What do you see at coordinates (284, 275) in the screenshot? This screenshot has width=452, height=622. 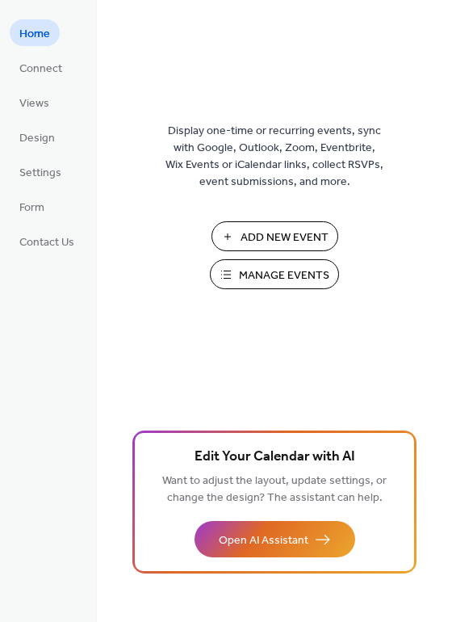 I see `span: Manage Events` at bounding box center [284, 275].